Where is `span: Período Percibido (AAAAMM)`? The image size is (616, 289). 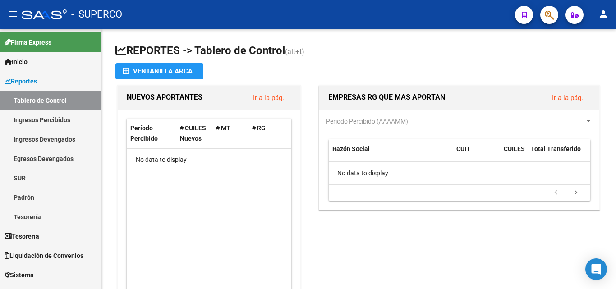 span: Período Percibido (AAAAMM) is located at coordinates (367, 121).